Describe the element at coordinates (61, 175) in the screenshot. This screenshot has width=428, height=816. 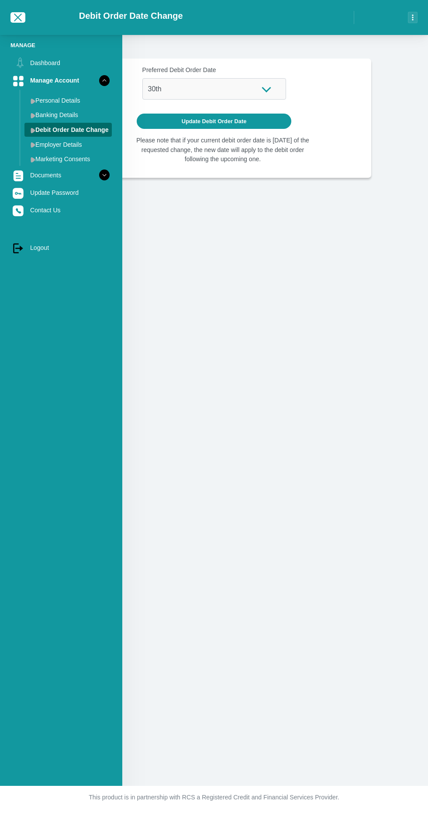
I see `a: Documents` at that location.